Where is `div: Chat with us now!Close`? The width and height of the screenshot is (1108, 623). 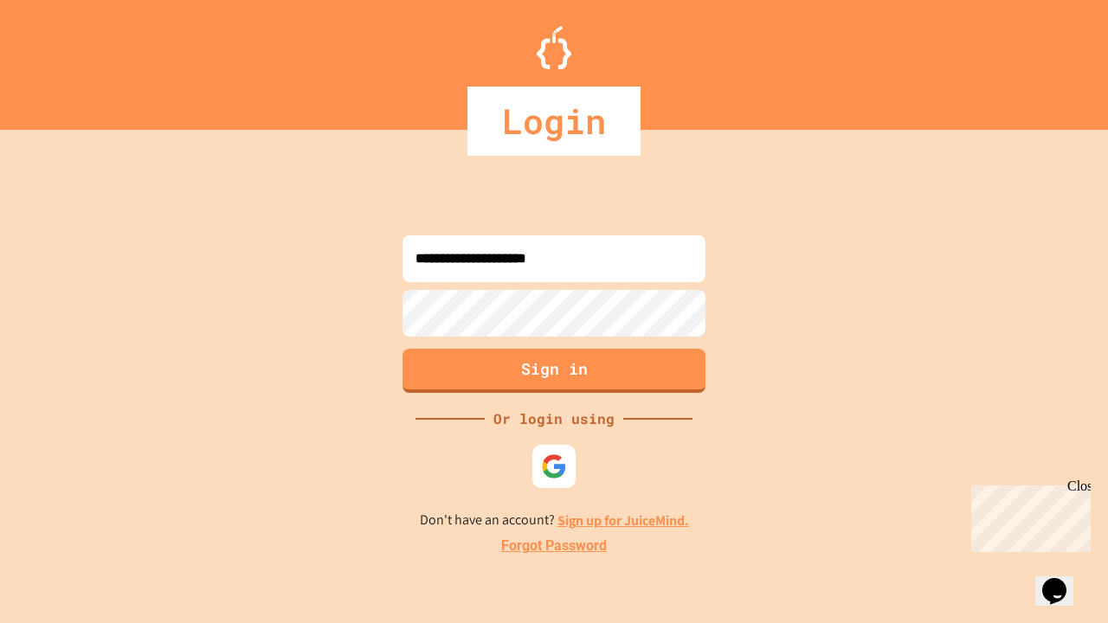 div: Chat with us now!Close is located at coordinates (63, 58).